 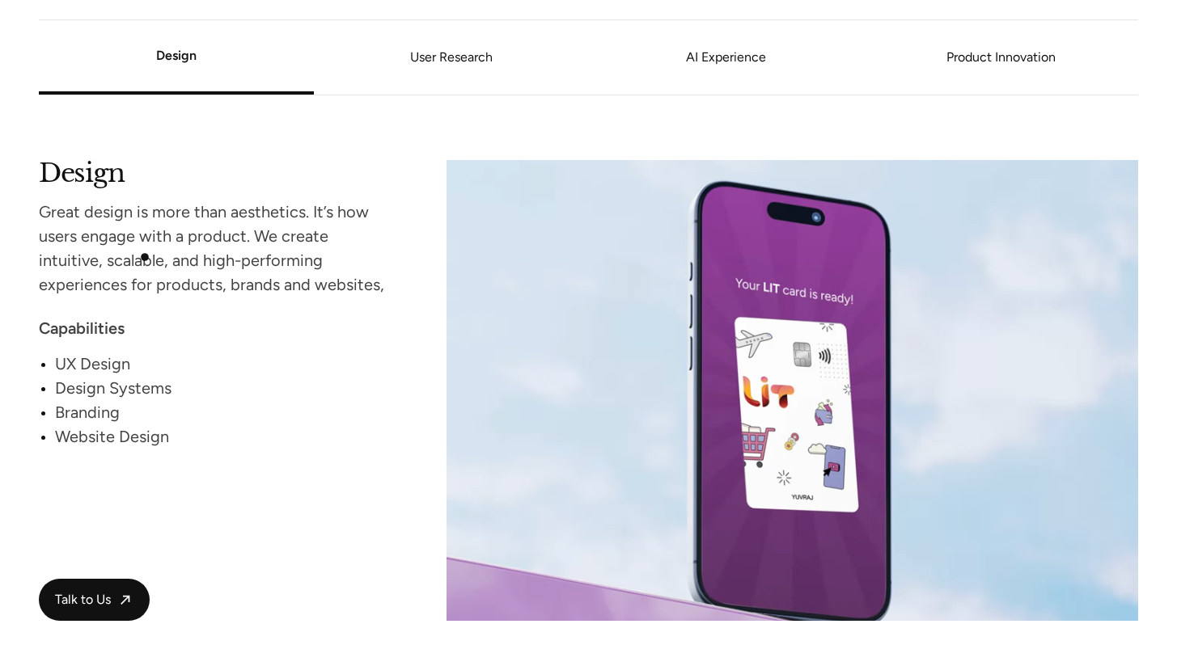 What do you see at coordinates (220, 388) in the screenshot?
I see `div: Design Systems` at bounding box center [220, 388].